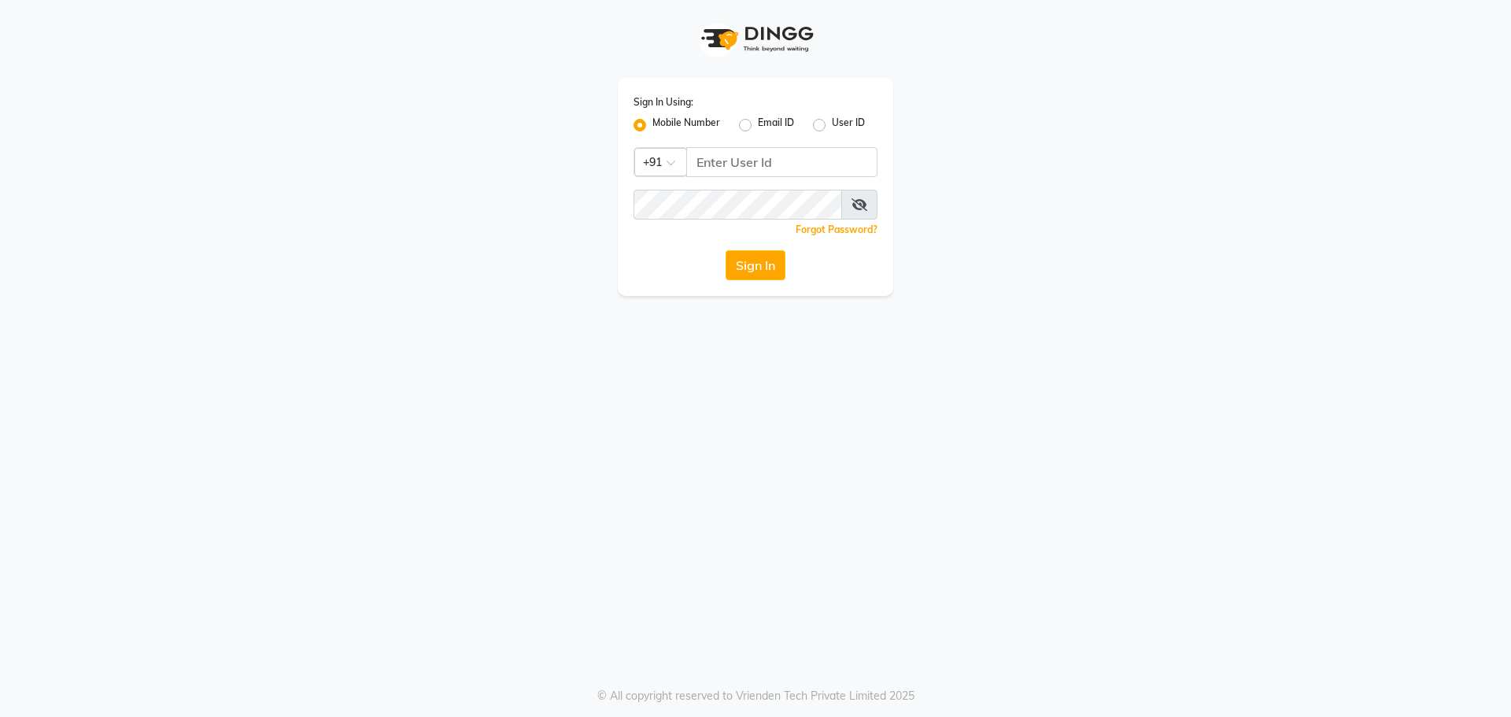  Describe the element at coordinates (837, 229) in the screenshot. I see `a: Forgot Password?` at that location.